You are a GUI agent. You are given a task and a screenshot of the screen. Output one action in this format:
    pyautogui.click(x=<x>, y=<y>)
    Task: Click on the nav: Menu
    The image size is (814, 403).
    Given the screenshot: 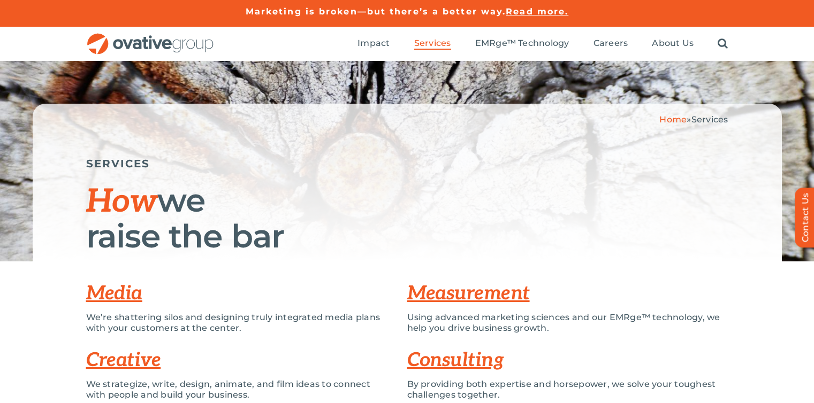 What is the action you would take?
    pyautogui.click(x=542, y=44)
    